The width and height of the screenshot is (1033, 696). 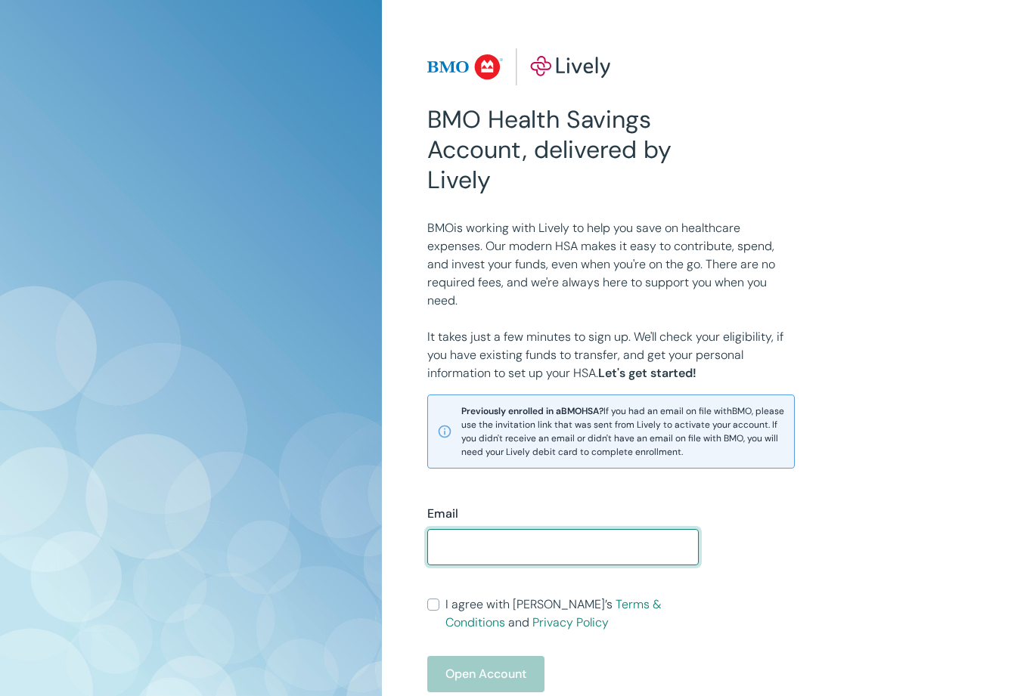 What do you see at coordinates (532, 411) in the screenshot?
I see `strong: Previously enrolled in a BMO HSA?` at bounding box center [532, 411].